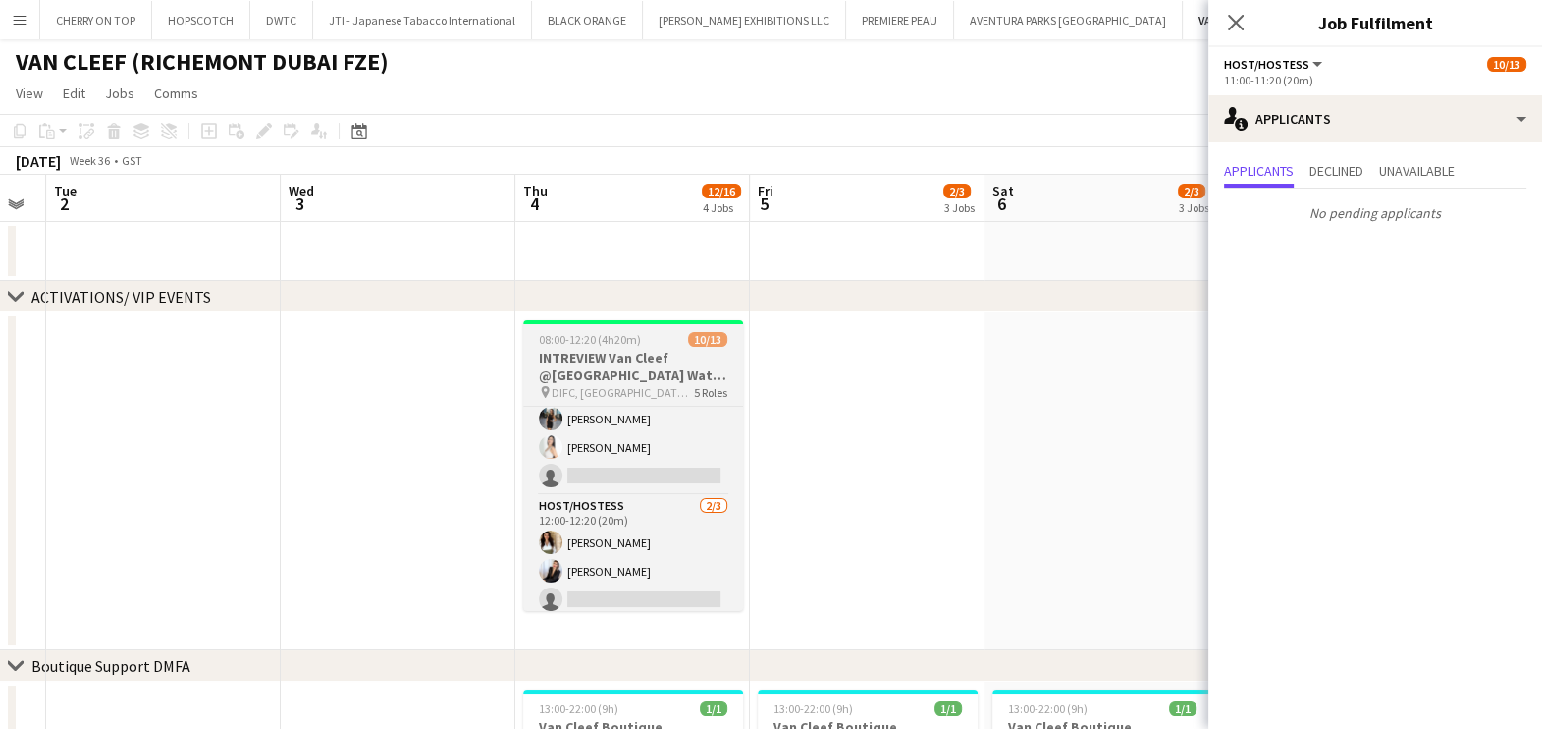 This screenshot has width=1542, height=729. What do you see at coordinates (1274, 64) in the screenshot?
I see `button: Host/Hostess` at bounding box center [1274, 64].